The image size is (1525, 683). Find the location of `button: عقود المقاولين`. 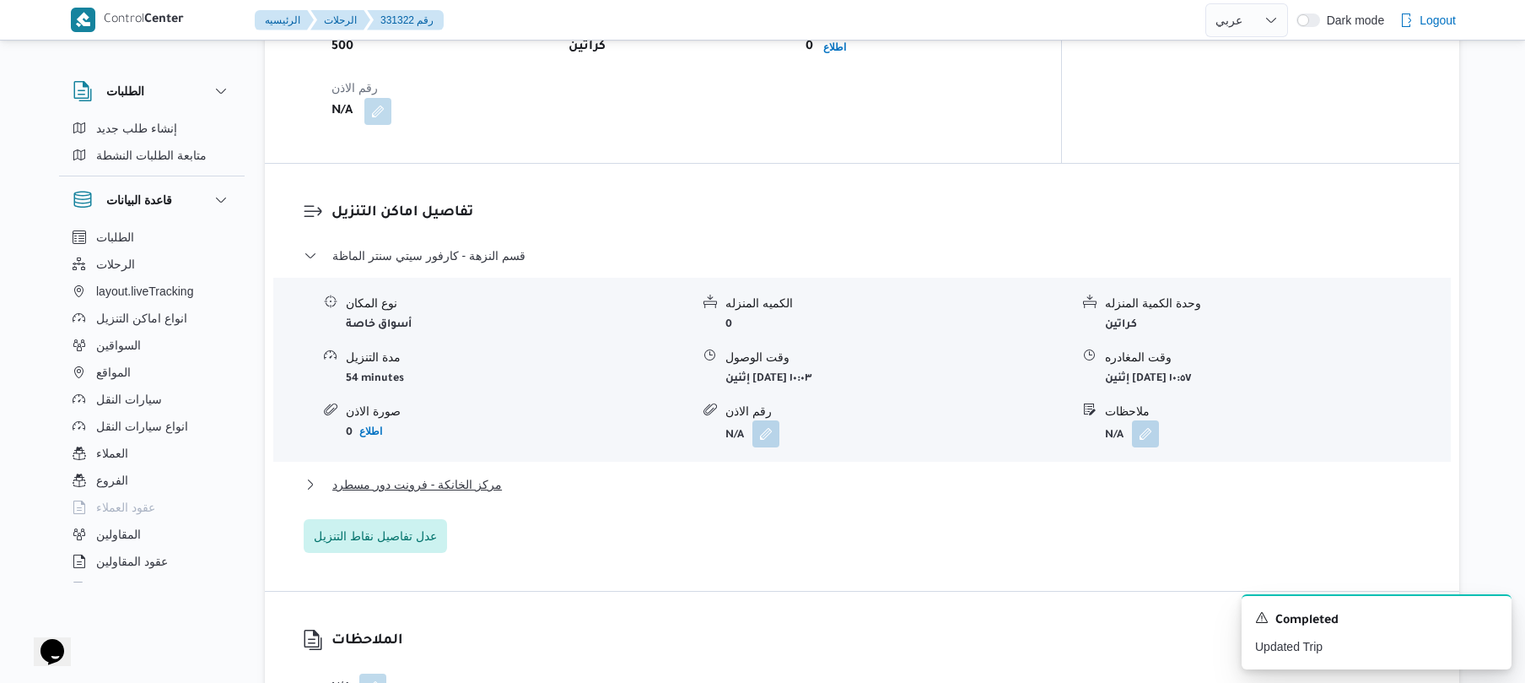

button: عقود المقاولين is located at coordinates (152, 561).